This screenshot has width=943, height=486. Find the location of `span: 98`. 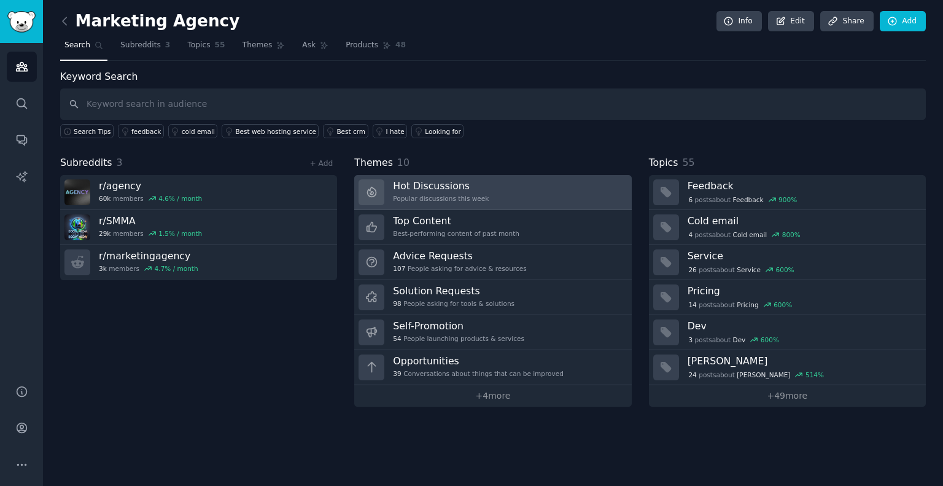

span: 98 is located at coordinates (397, 303).